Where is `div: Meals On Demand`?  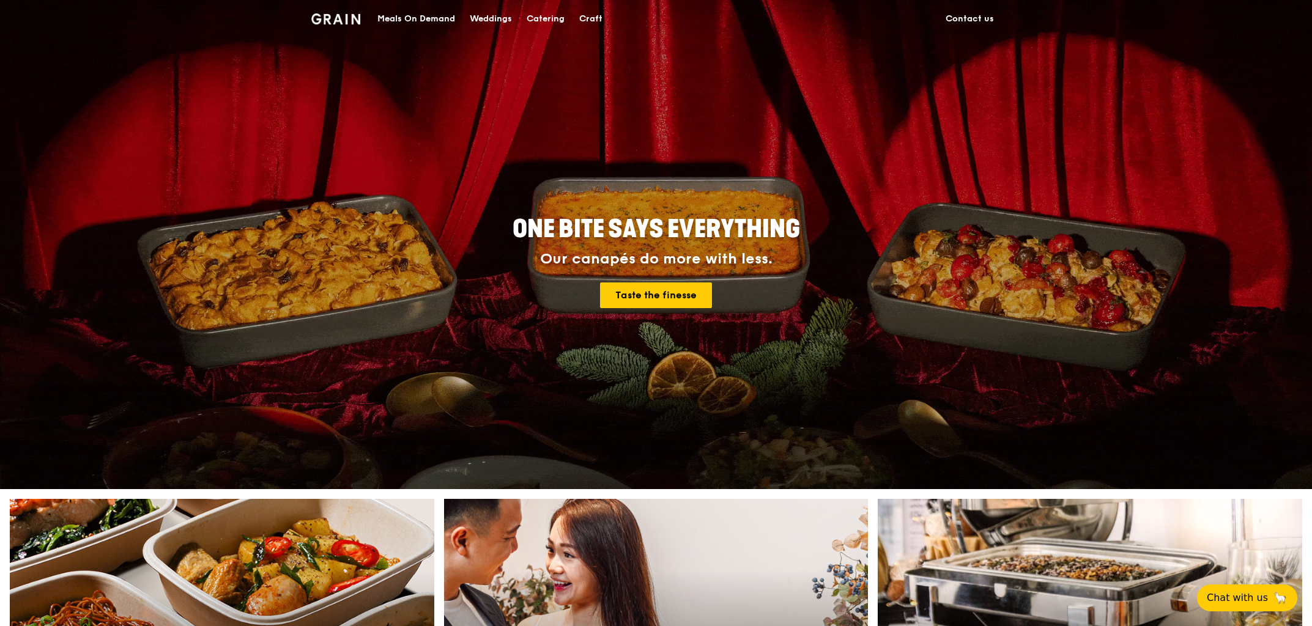 div: Meals On Demand is located at coordinates (416, 19).